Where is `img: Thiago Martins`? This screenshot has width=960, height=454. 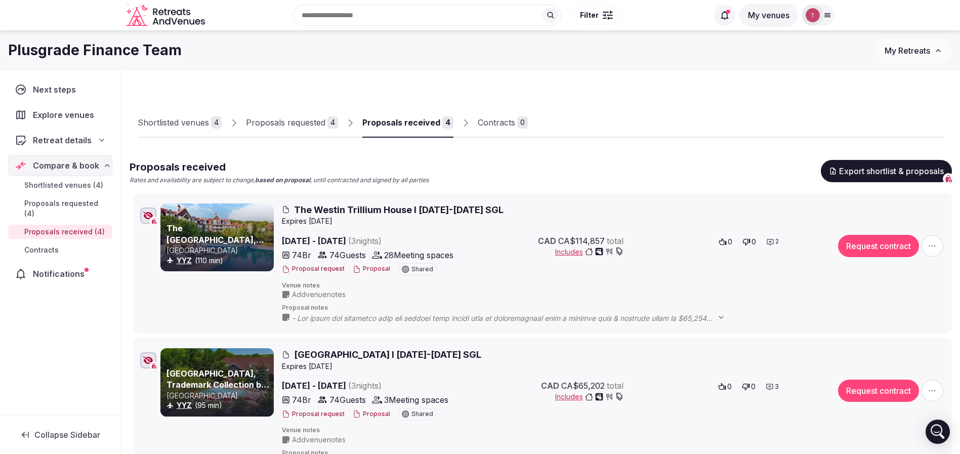
img: Thiago Martins is located at coordinates (813, 15).